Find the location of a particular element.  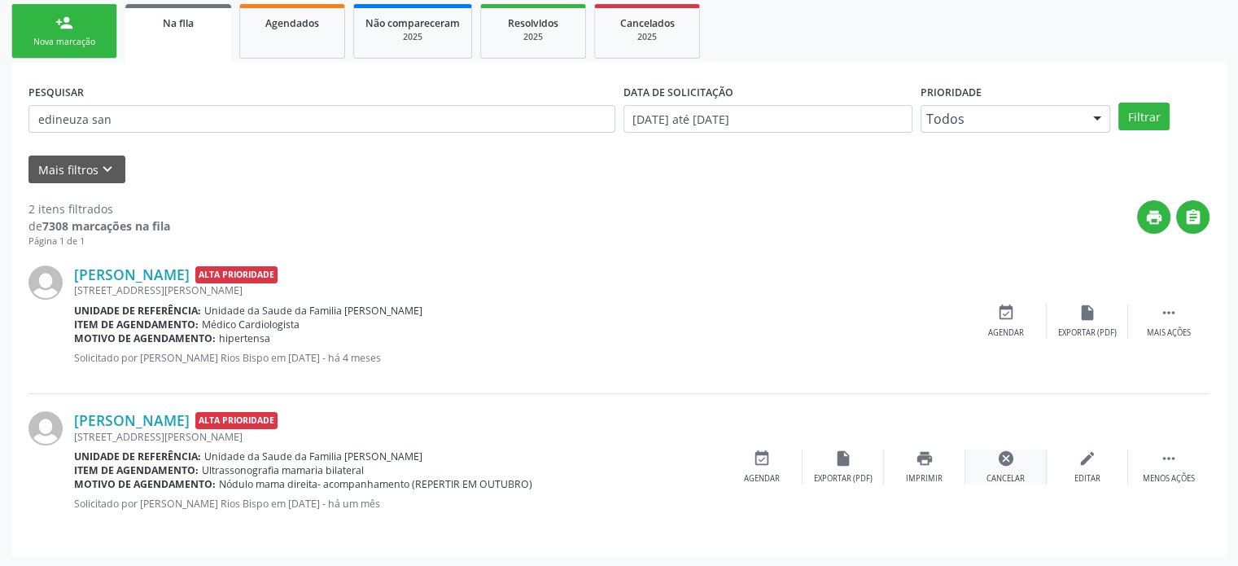

strong: 7308 marcações na fila is located at coordinates (106, 226).